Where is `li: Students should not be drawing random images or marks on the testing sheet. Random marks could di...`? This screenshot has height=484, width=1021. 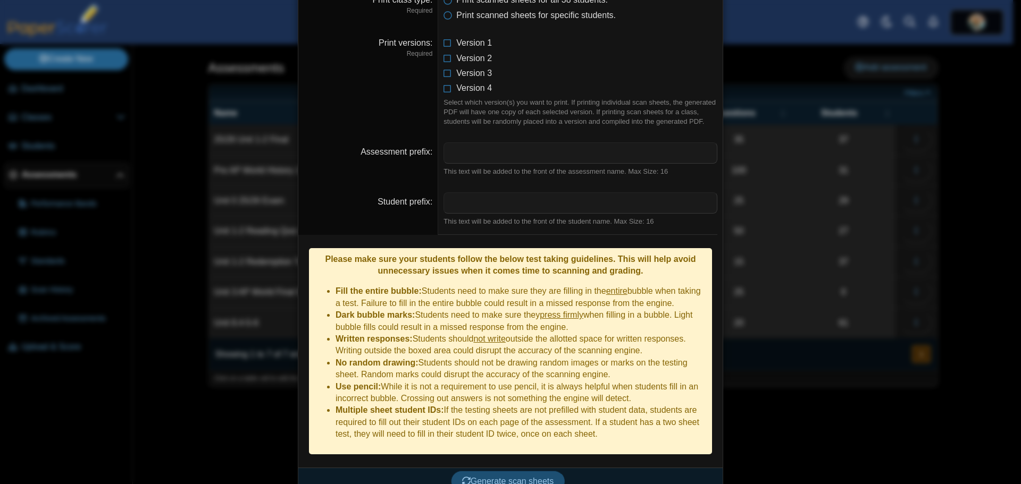
li: Students should not be drawing random images or marks on the testing sheet. Random marks could di... is located at coordinates (521, 369).